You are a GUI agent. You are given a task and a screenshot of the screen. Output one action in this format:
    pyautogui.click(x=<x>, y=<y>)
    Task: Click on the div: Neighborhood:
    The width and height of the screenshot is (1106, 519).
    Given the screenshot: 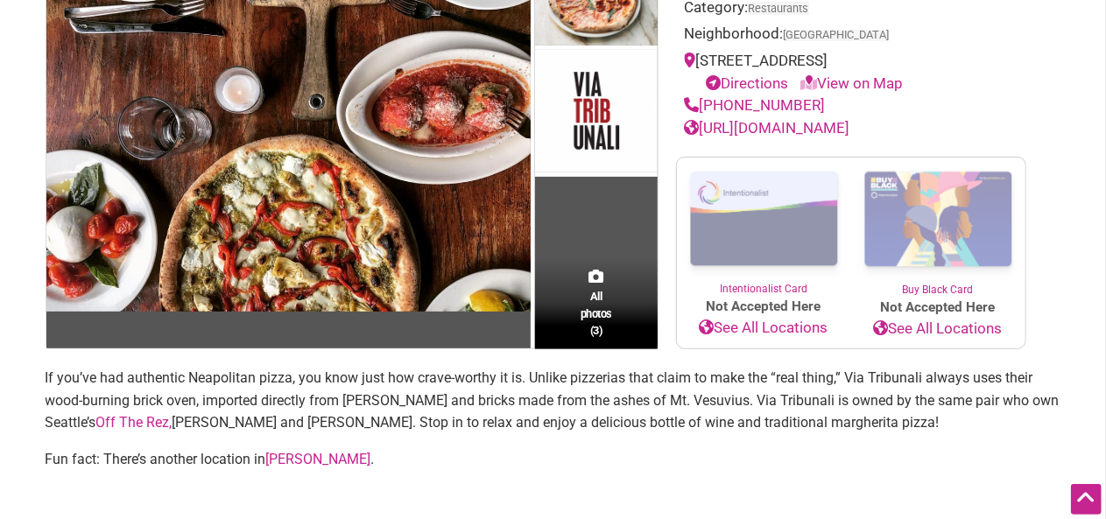 What is the action you would take?
    pyautogui.click(x=851, y=36)
    